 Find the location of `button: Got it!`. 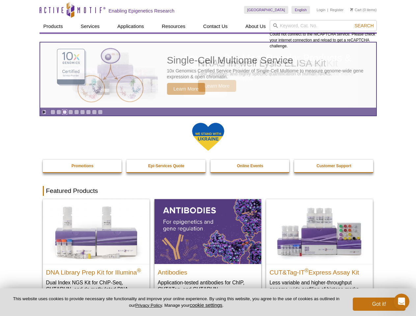

button: Got it! is located at coordinates (379, 304).